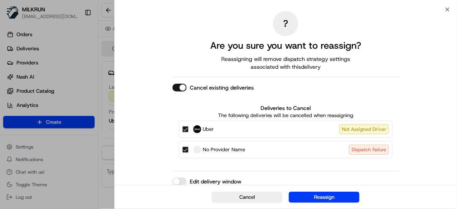 The image size is (457, 209). I want to click on p: The following deliveries will be cancelled when reassigning, so click(285, 115).